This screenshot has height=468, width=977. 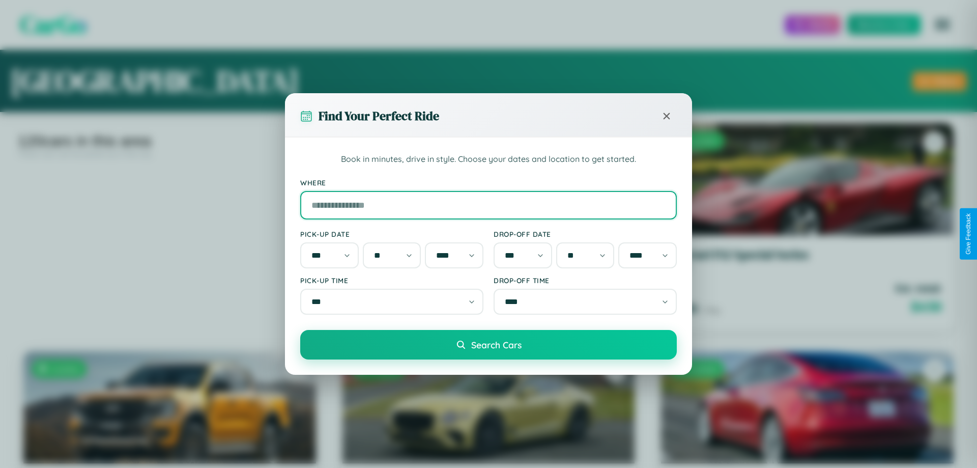 What do you see at coordinates (585, 234) in the screenshot?
I see `label: Drop-off Date` at bounding box center [585, 234].